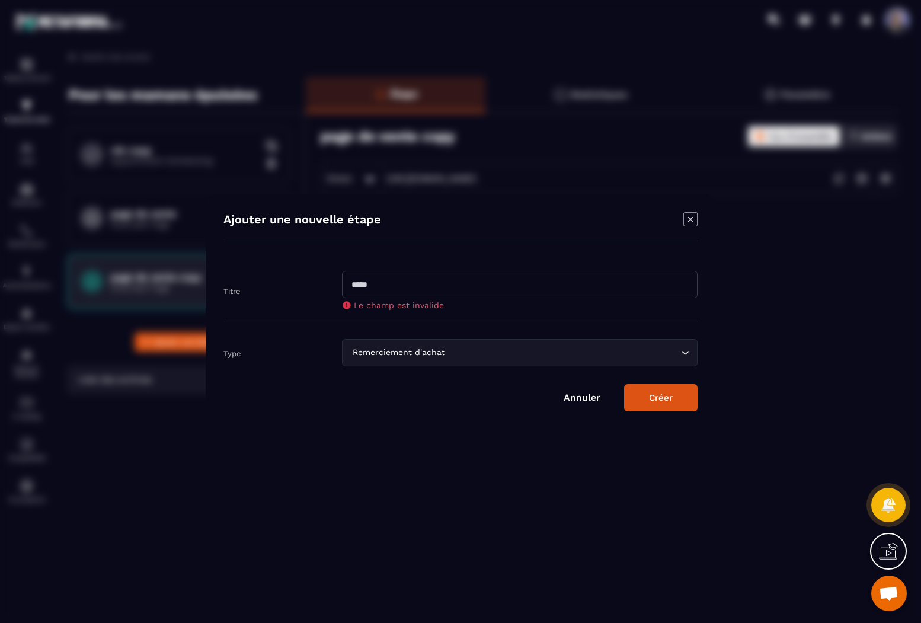 The height and width of the screenshot is (623, 921). I want to click on button: Créer, so click(661, 397).